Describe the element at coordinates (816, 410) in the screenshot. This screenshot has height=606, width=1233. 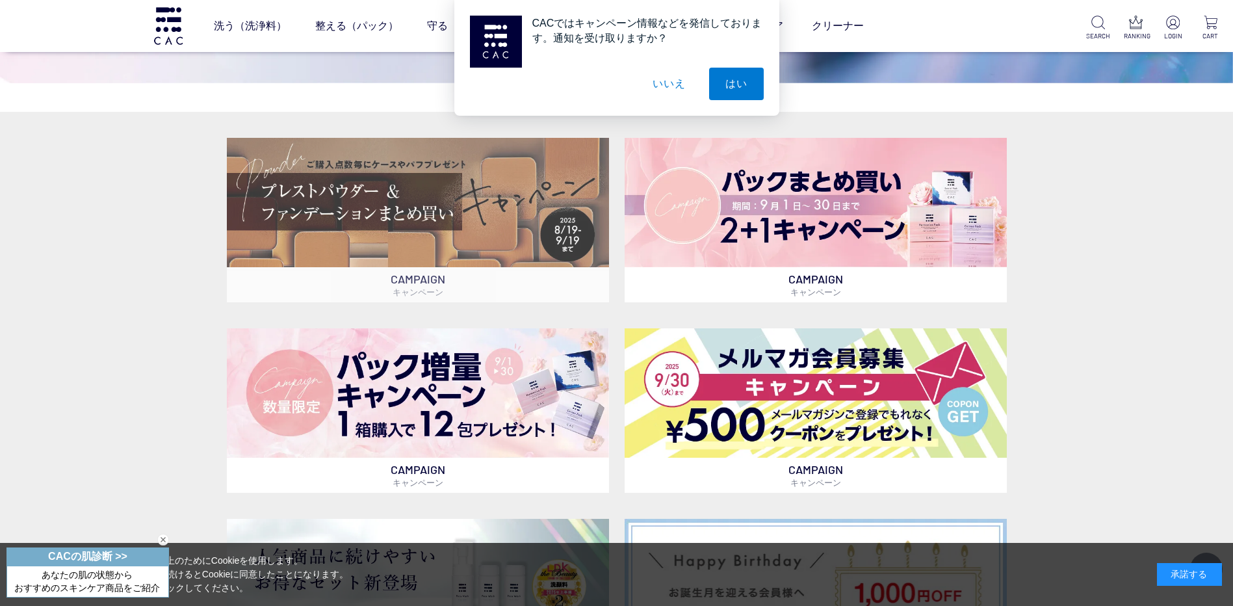
I see `a: メルマガ会員募集 メルマガ会員募集 CAMPAIGNキャンペーン` at that location.